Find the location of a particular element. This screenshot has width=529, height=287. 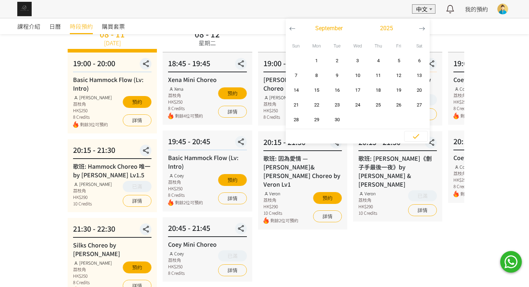

div: Fri is located at coordinates (399, 46).